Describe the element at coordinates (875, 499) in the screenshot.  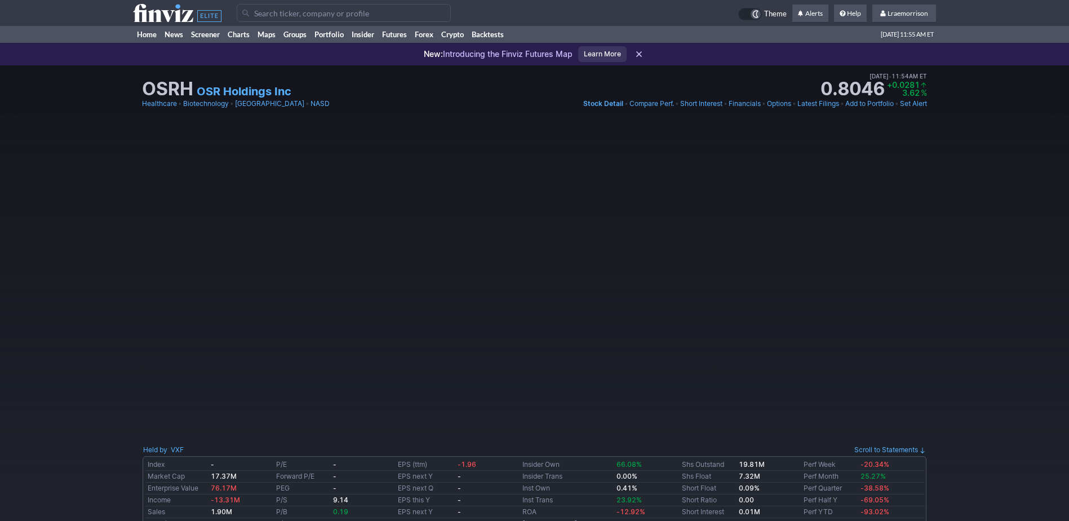
I see `span: -69.05%` at that location.